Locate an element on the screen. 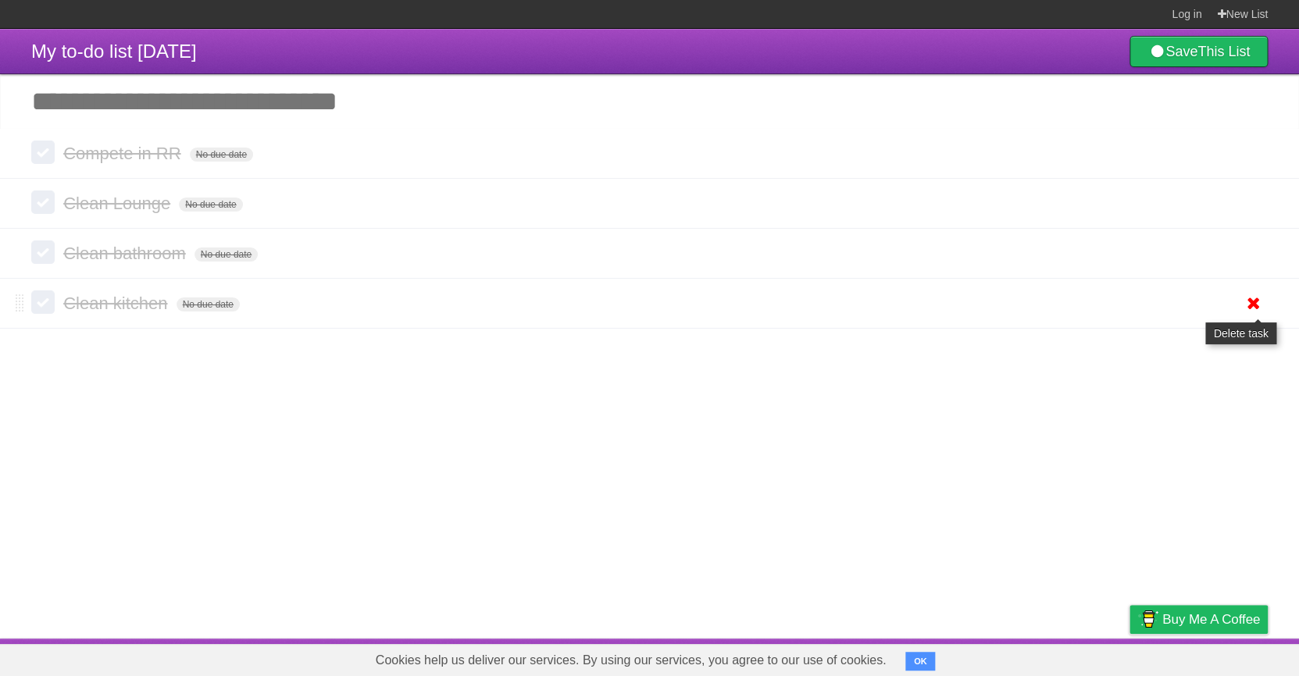  a: Terms is located at coordinates (1073, 658).